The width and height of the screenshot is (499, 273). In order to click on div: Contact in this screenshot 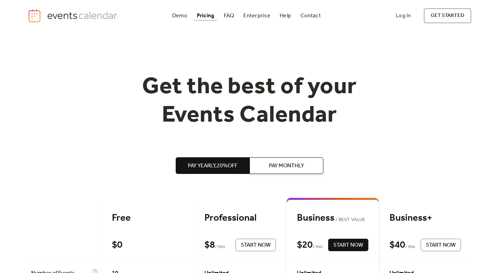, I will do `click(310, 16)`.